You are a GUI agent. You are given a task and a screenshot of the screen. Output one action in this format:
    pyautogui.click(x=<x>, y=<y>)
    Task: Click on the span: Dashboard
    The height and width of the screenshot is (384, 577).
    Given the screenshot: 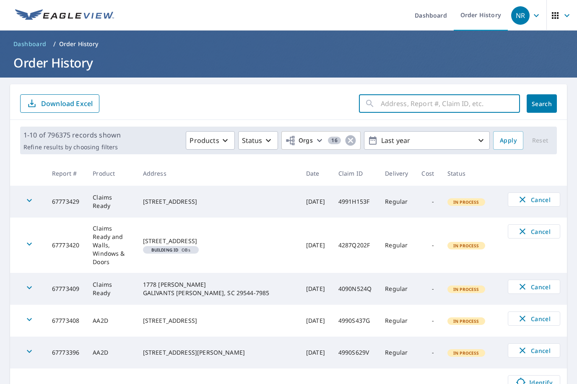 What is the action you would take?
    pyautogui.click(x=30, y=44)
    